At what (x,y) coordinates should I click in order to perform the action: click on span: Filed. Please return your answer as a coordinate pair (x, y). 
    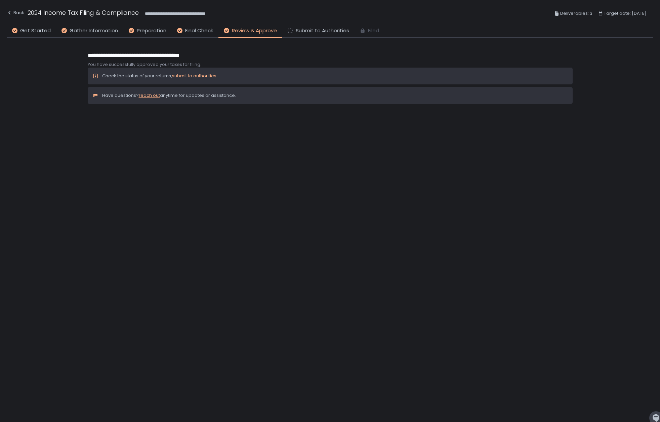
    Looking at the image, I should click on (373, 31).